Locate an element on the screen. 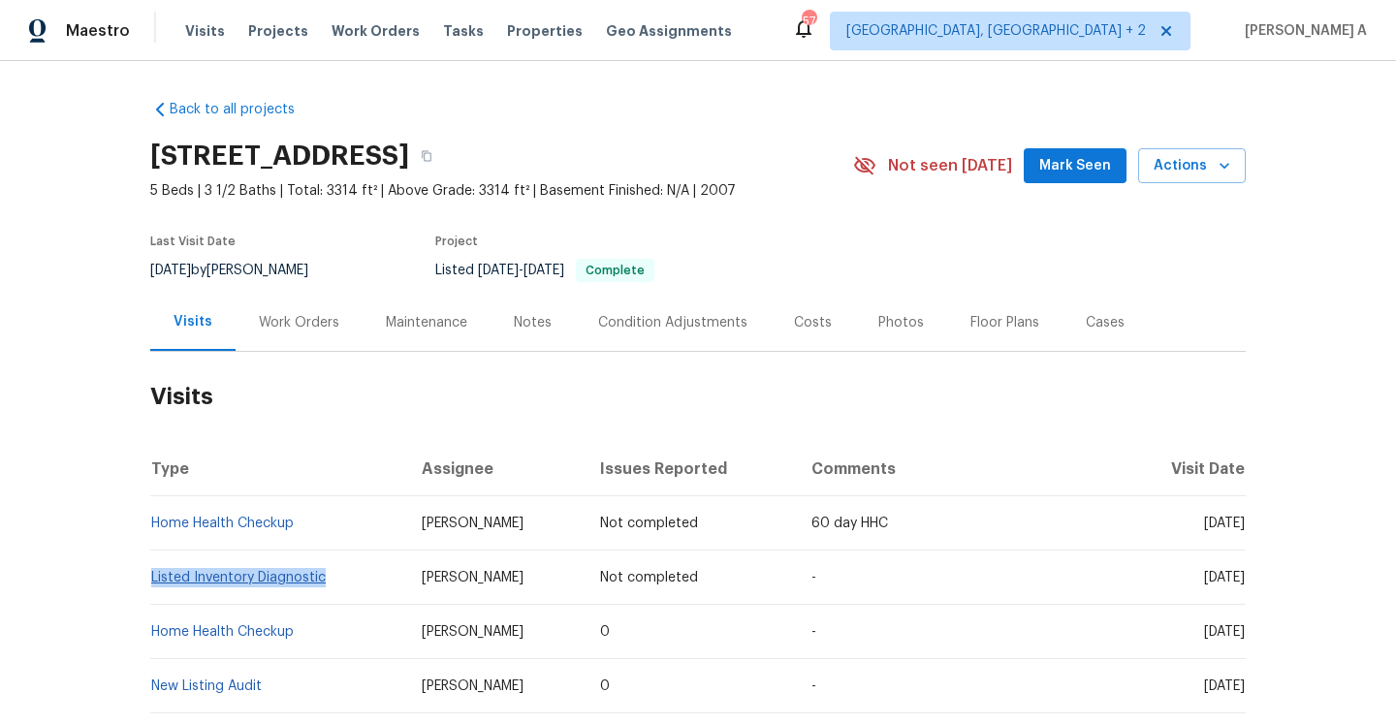 This screenshot has height=724, width=1396. span: Visits is located at coordinates (205, 31).